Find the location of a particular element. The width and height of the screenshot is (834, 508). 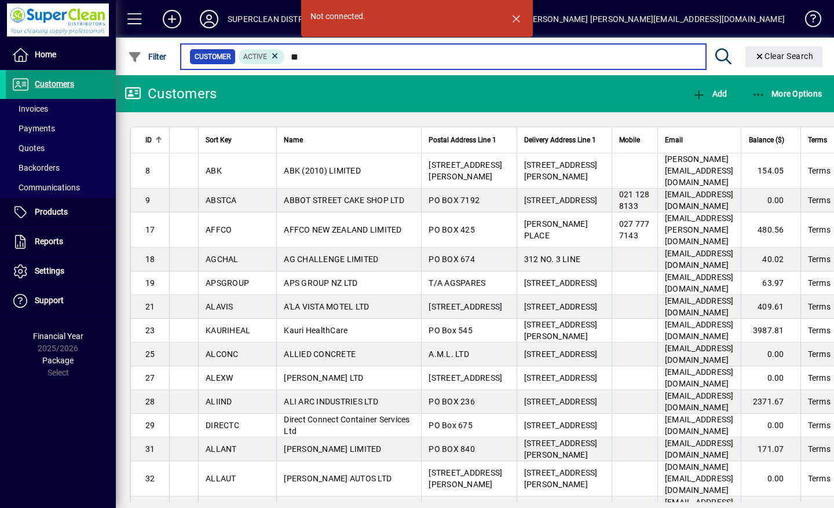

span: Postal Address Line 1 is located at coordinates (462, 140).